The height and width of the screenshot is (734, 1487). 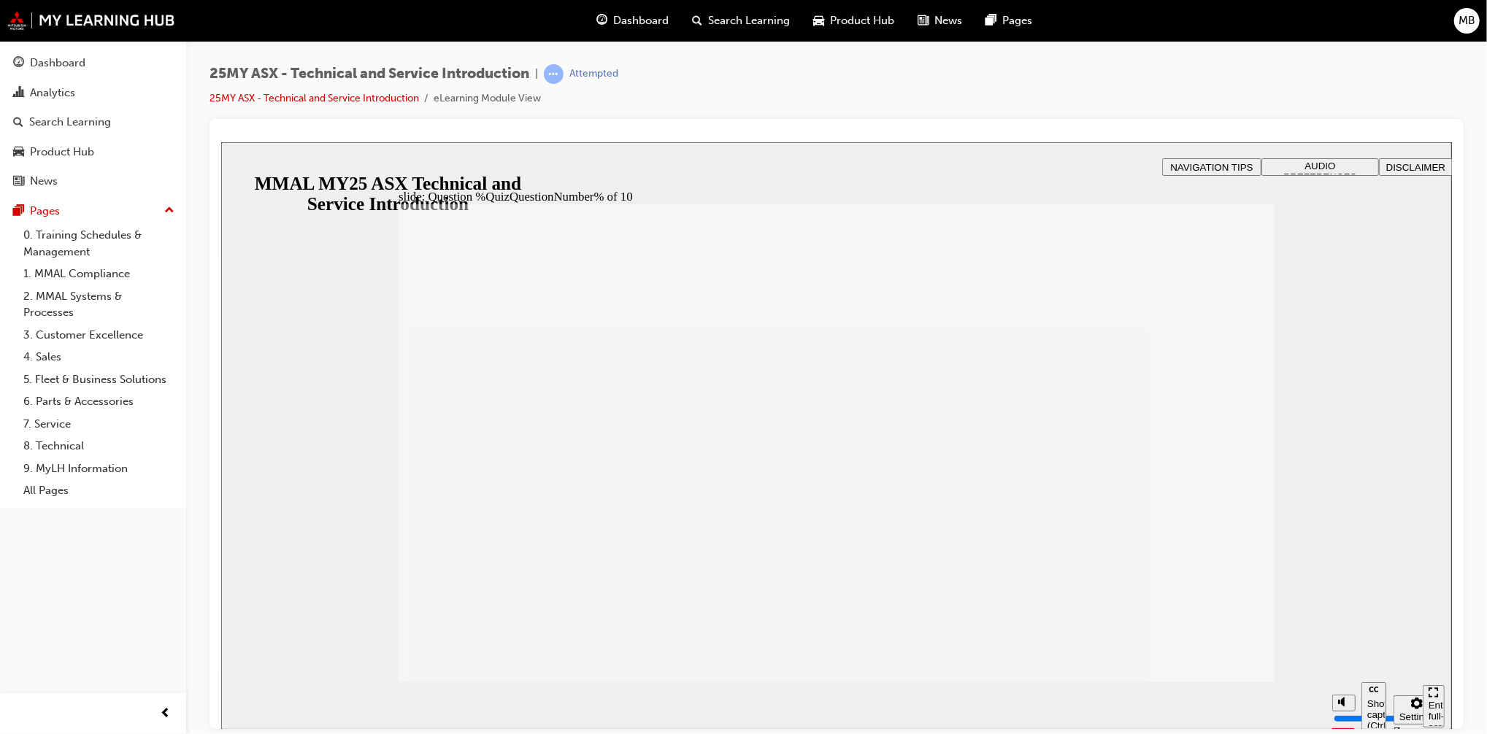 I want to click on span: AUDIO PREFERENCES, so click(x=1099, y=29).